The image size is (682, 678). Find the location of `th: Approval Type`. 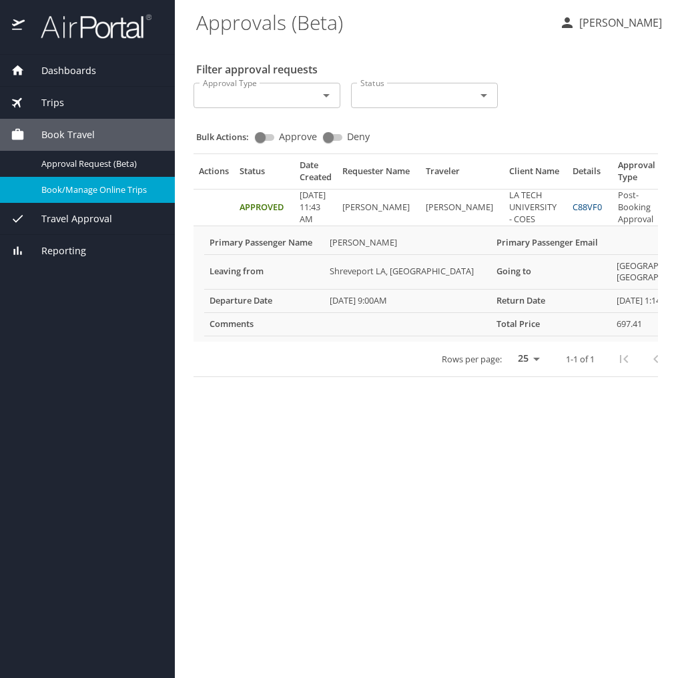

th: Approval Type is located at coordinates (638, 174).